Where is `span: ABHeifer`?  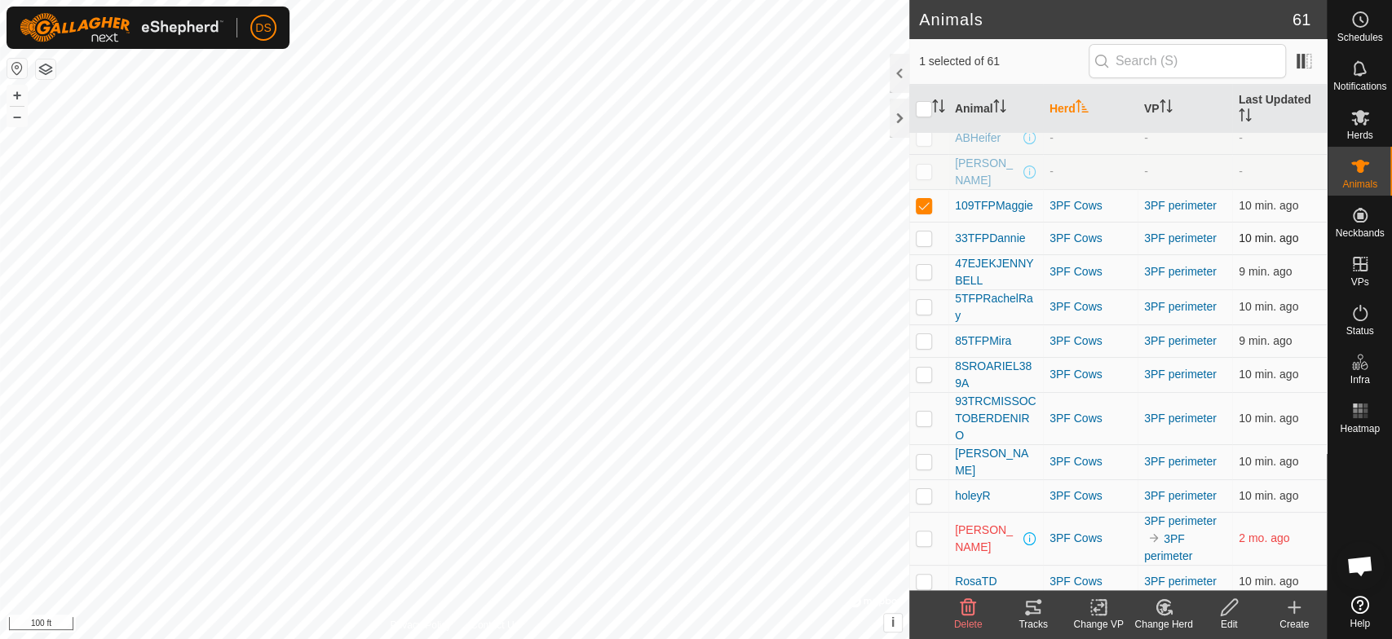
span: ABHeifer is located at coordinates (977, 138).